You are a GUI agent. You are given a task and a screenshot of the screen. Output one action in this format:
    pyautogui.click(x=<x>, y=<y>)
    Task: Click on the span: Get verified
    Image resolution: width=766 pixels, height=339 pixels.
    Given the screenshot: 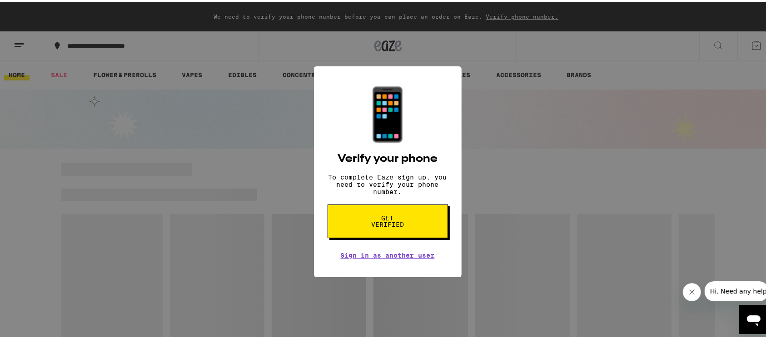 What is the action you would take?
    pyautogui.click(x=387, y=219)
    